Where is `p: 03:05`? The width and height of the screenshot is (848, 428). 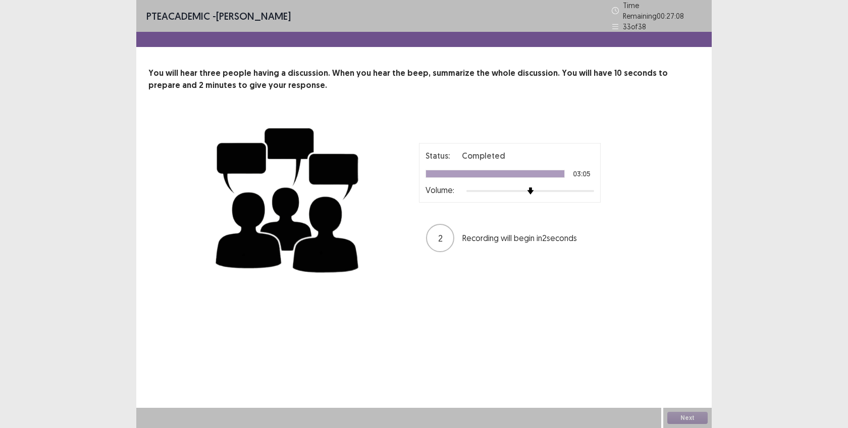
p: 03:05 is located at coordinates (582, 174).